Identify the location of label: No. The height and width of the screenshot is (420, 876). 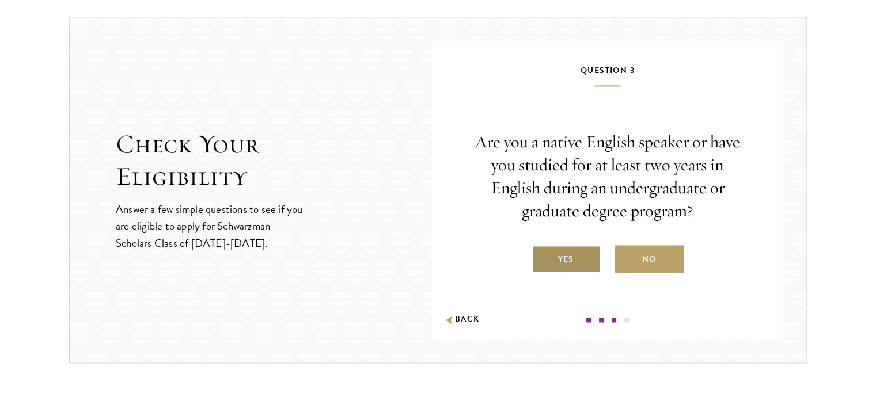
(649, 259).